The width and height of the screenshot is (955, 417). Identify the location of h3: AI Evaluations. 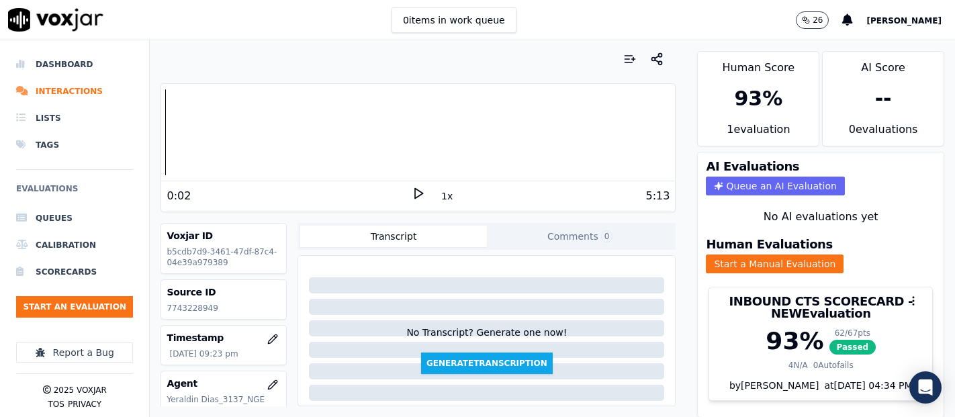
(752, 167).